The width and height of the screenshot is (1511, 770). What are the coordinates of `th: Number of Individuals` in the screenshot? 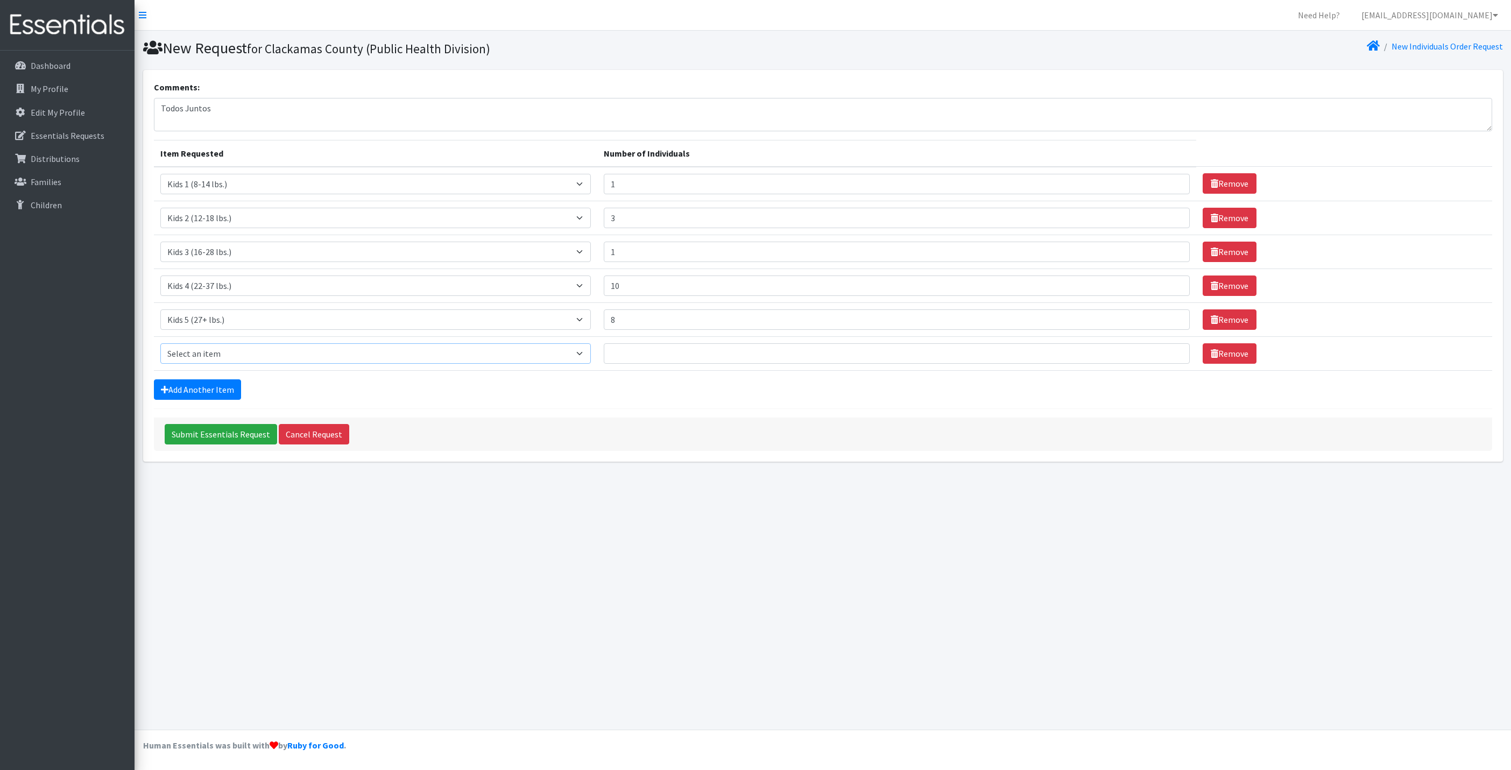 It's located at (897, 153).